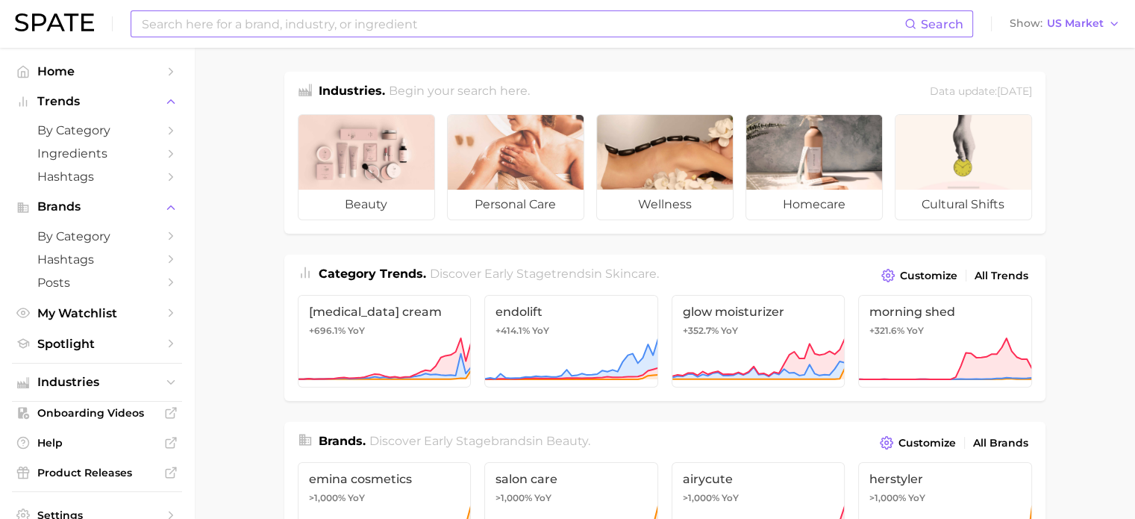  Describe the element at coordinates (523, 24) in the screenshot. I see `input: Search here for a brand, industry, or ingredient` at that location.